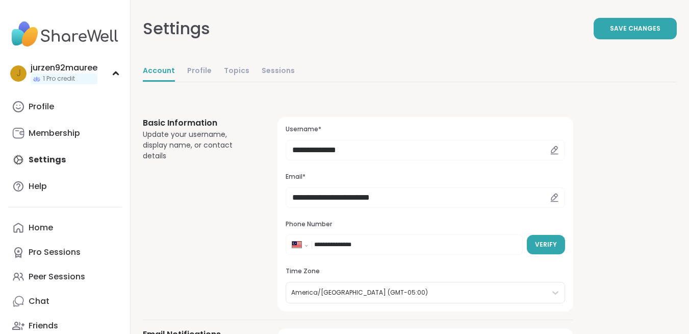 The height and width of the screenshot is (334, 689). I want to click on button: Save Changes, so click(635, 29).